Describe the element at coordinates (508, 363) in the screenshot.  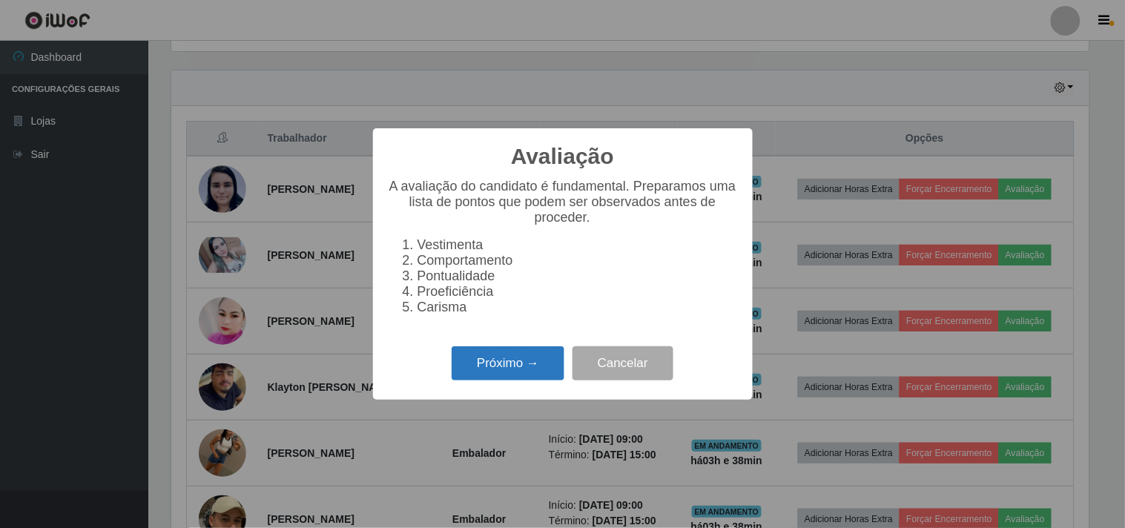
I see `button: Próximo →` at that location.